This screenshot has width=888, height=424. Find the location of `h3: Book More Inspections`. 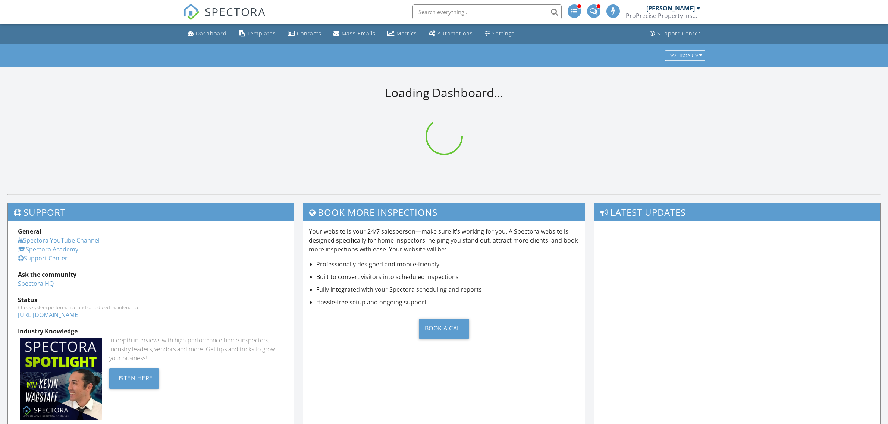

h3: Book More Inspections is located at coordinates (444, 212).